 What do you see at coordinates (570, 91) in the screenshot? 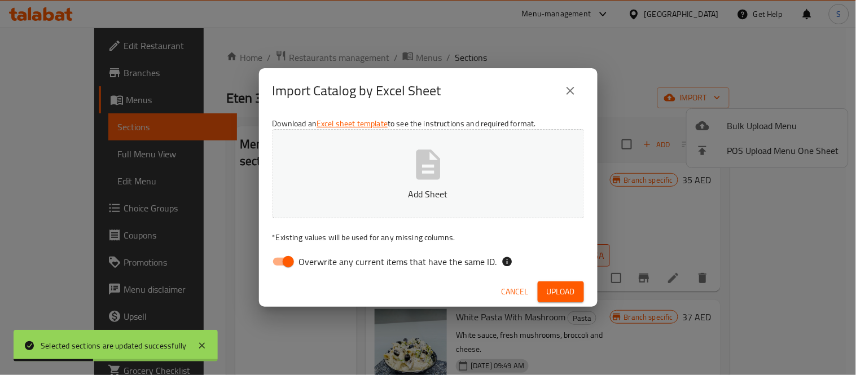
I see `button: close` at bounding box center [570, 91].